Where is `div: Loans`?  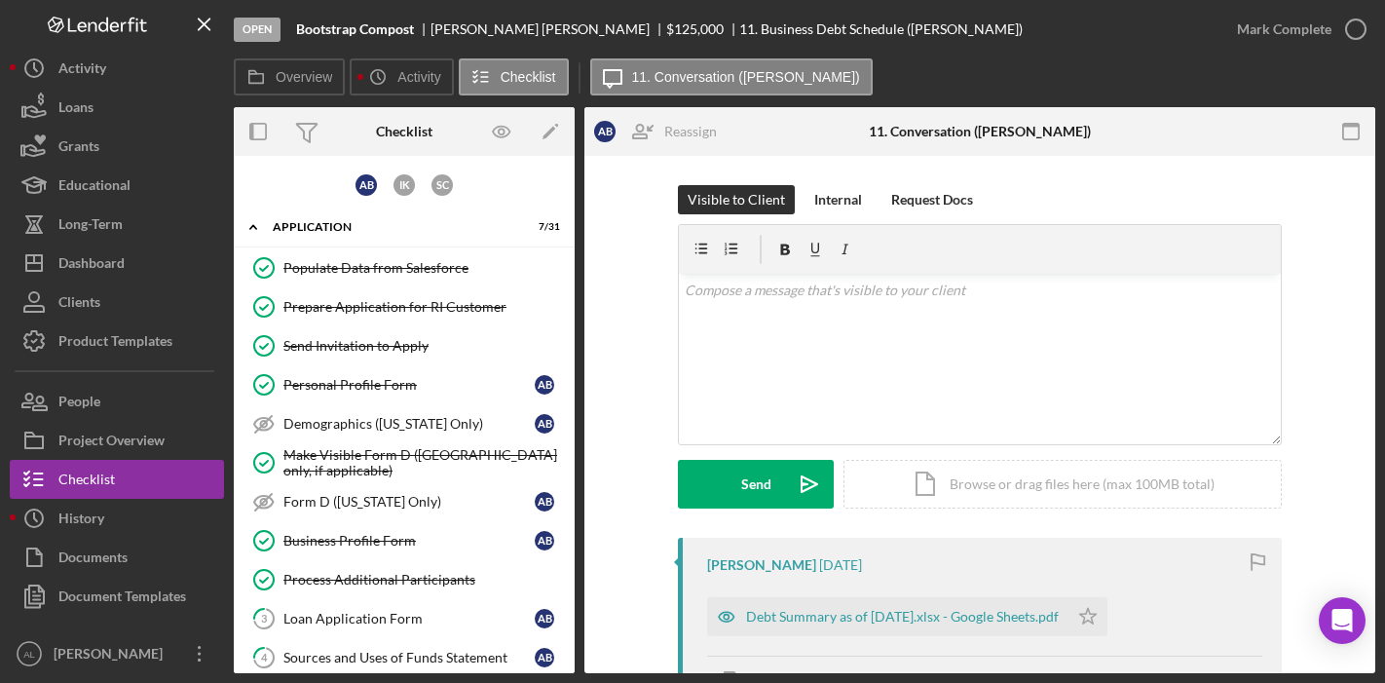 div: Loans is located at coordinates (76, 109).